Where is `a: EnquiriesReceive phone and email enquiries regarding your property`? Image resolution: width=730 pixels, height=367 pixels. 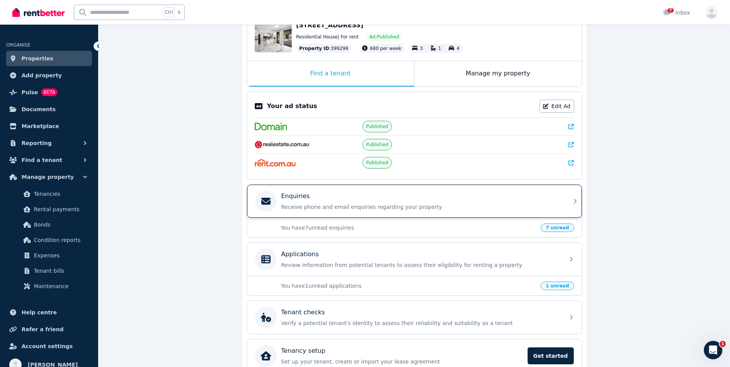
a: EnquiriesReceive phone and email enquiries regarding your property is located at coordinates (414, 201).